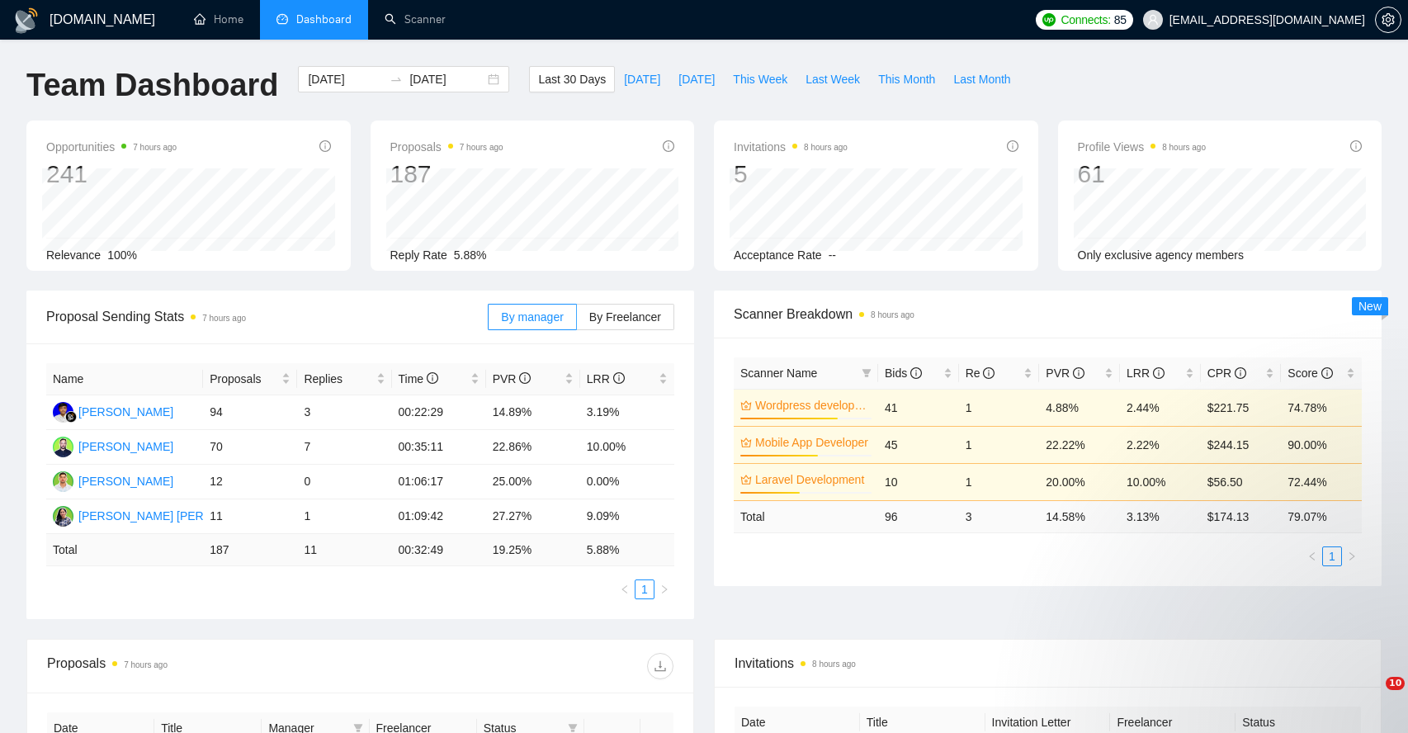 Image resolution: width=1408 pixels, height=733 pixels. Describe the element at coordinates (660, 666) in the screenshot. I see `button: download` at that location.